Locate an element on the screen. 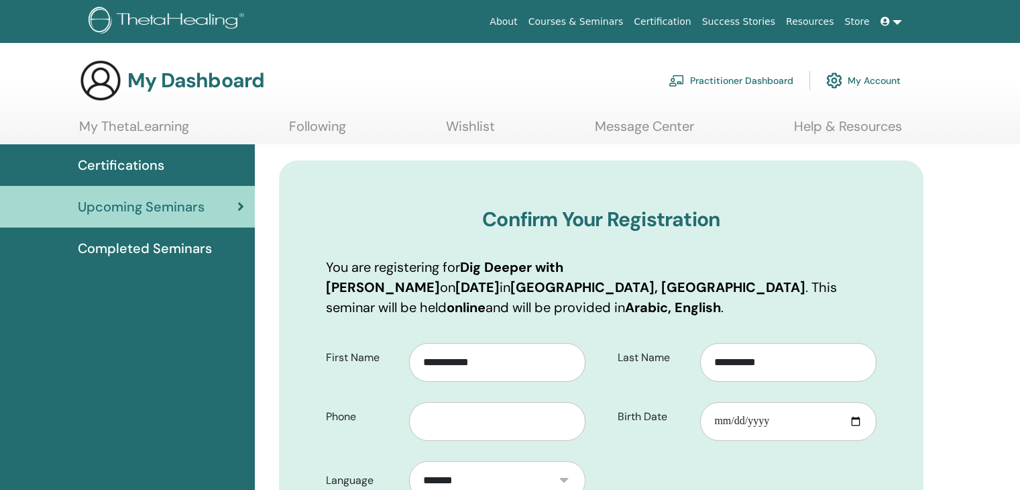 The width and height of the screenshot is (1020, 490). a: Success Stories is located at coordinates (738, 21).